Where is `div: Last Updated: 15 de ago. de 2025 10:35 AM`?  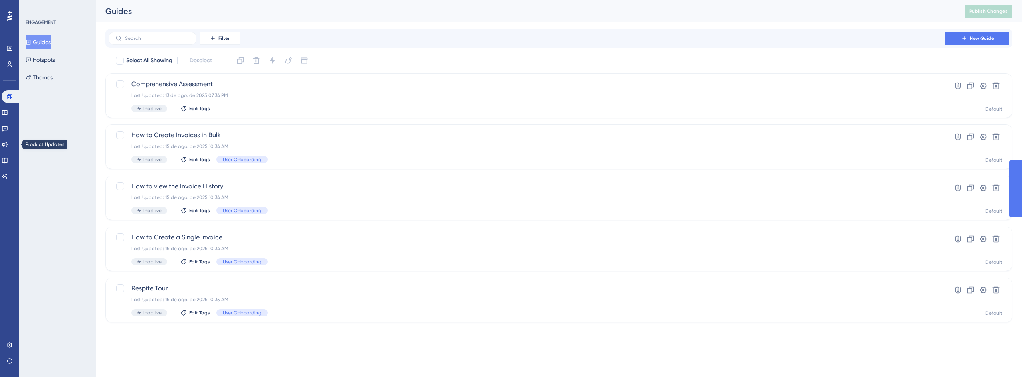 div: Last Updated: 15 de ago. de 2025 10:35 AM is located at coordinates (527, 300).